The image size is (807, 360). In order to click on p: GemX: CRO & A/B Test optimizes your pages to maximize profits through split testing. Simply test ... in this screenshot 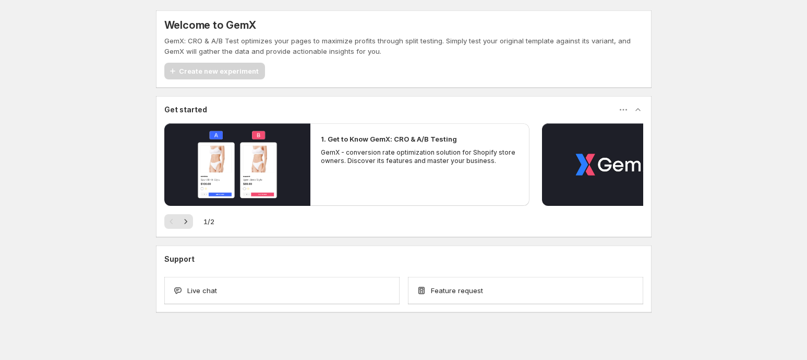, I will do `click(404, 46)`.